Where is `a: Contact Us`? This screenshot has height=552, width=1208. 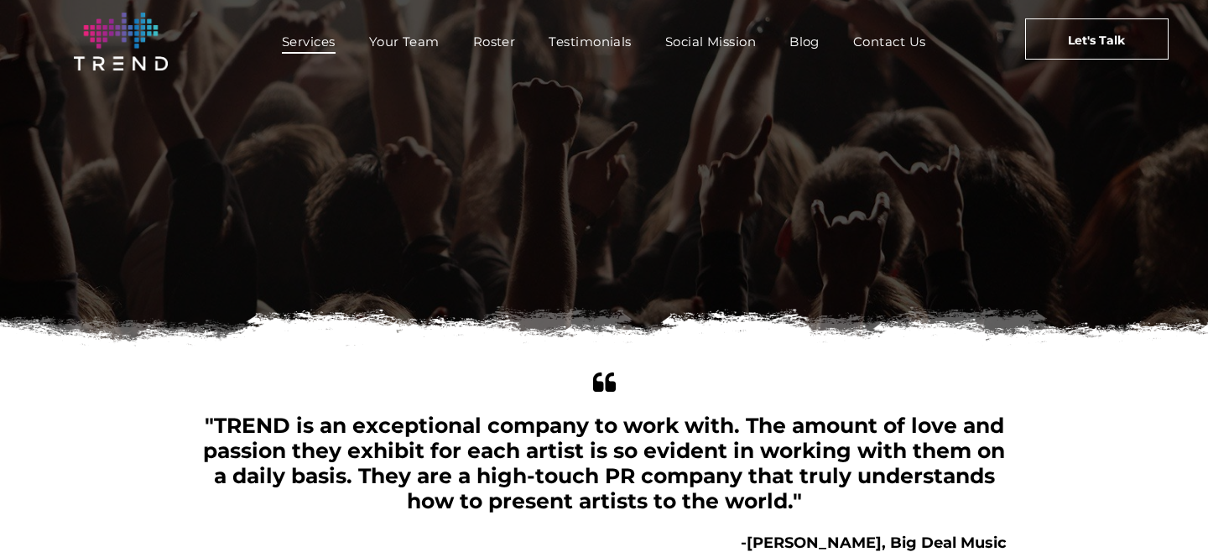
a: Contact Us is located at coordinates (889, 41).